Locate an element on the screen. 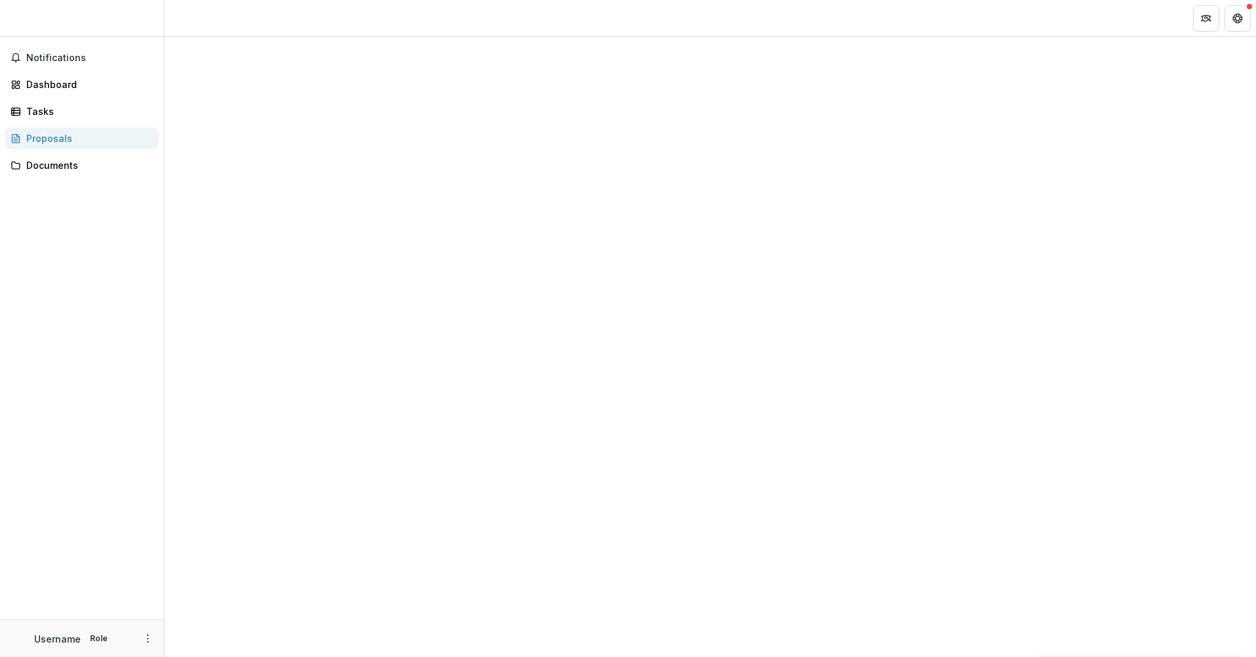 The image size is (1256, 657). div: Dashboard is located at coordinates (87, 84).